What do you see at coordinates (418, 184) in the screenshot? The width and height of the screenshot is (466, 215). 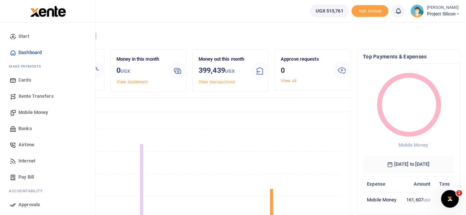 I see `th: Amount` at bounding box center [418, 184].